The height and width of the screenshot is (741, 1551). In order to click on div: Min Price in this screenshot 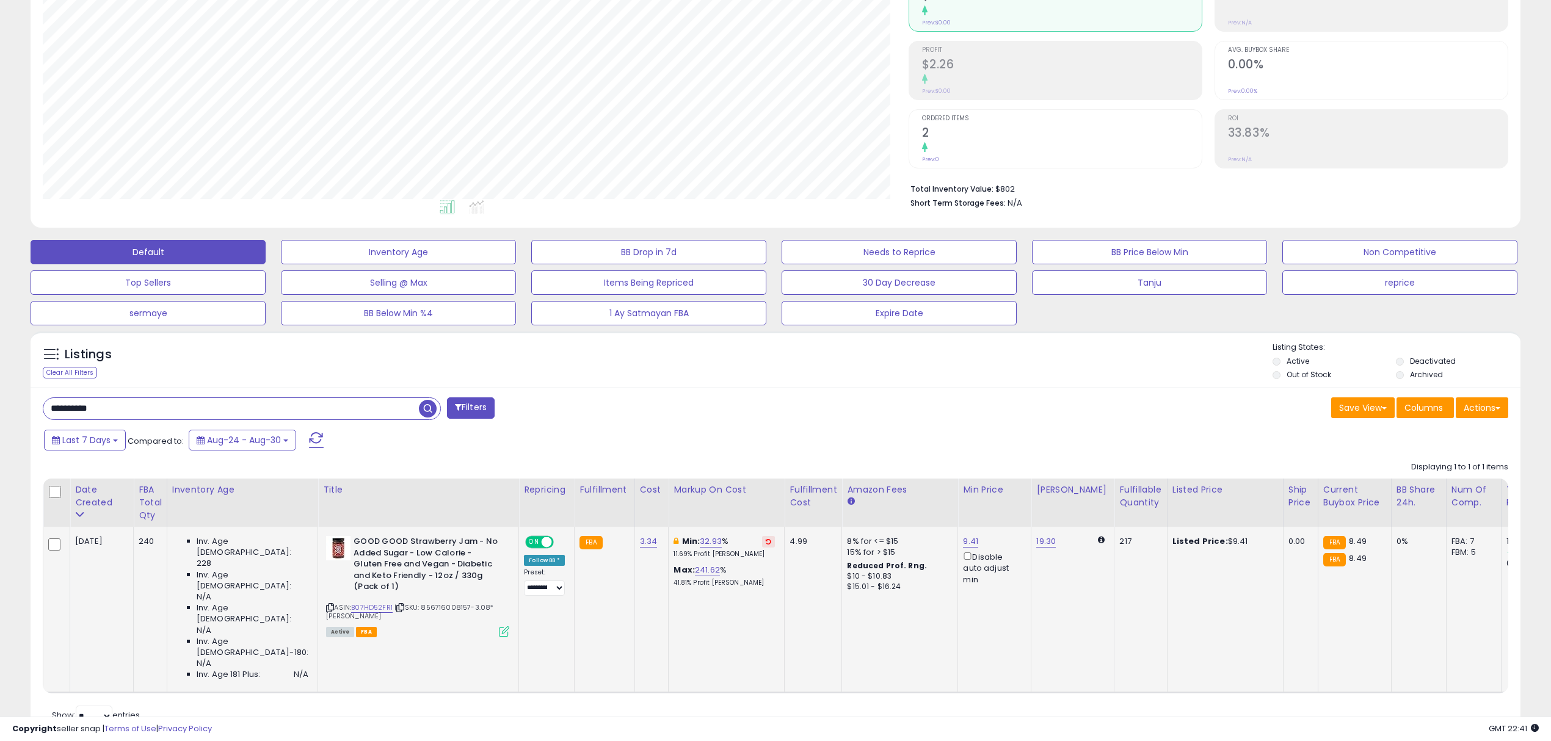, I will do `click(994, 490)`.